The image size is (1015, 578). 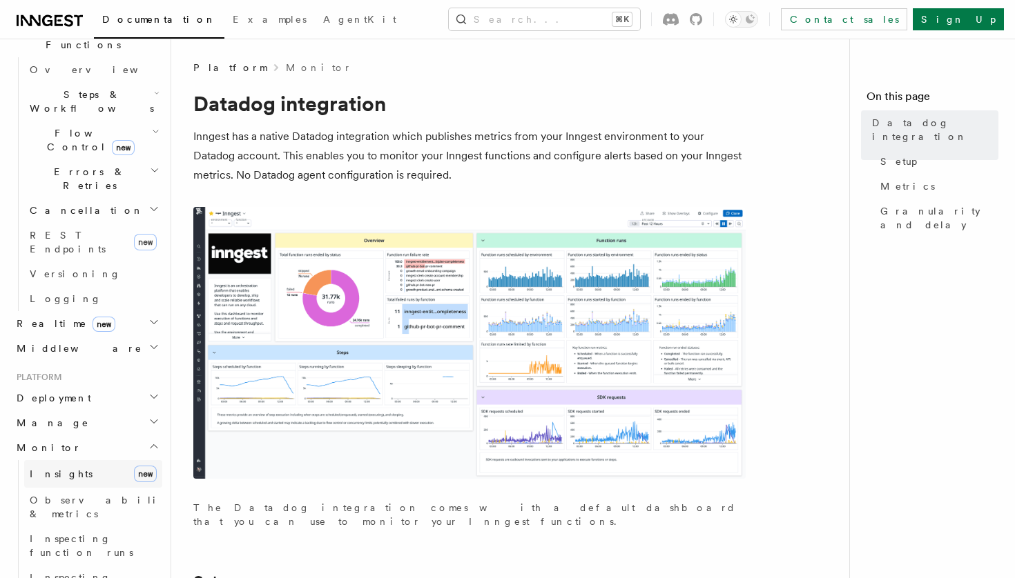 What do you see at coordinates (87, 179) in the screenshot?
I see `span: Errors & Retries` at bounding box center [87, 179].